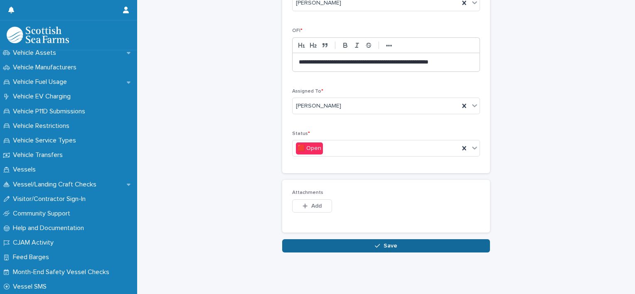  What do you see at coordinates (297, 31) in the screenshot?
I see `span: OFI` at bounding box center [297, 31].